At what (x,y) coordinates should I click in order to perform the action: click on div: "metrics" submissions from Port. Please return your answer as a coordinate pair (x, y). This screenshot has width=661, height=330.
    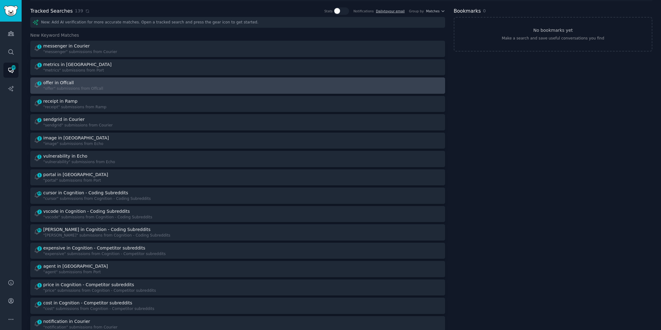
    Looking at the image, I should click on (78, 71).